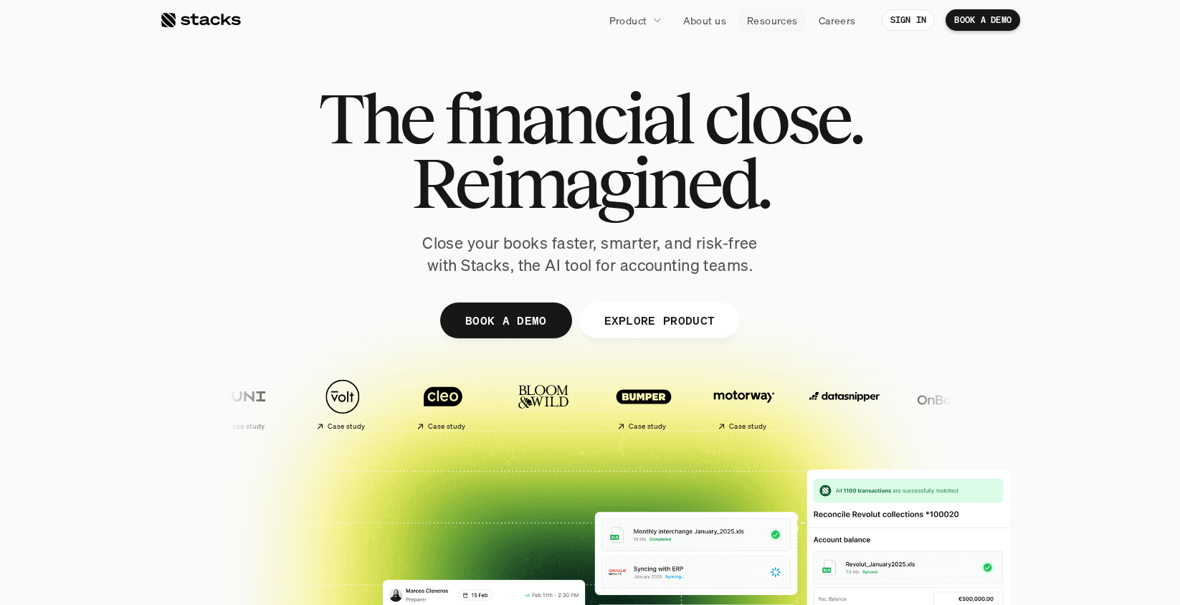 The image size is (1180, 605). Describe the element at coordinates (659, 321) in the screenshot. I see `a: EXPLORE PRODUCT` at that location.